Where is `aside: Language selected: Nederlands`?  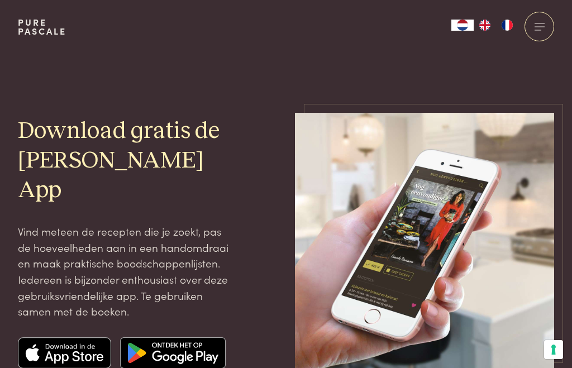
aside: Language selected: Nederlands is located at coordinates (485, 25).